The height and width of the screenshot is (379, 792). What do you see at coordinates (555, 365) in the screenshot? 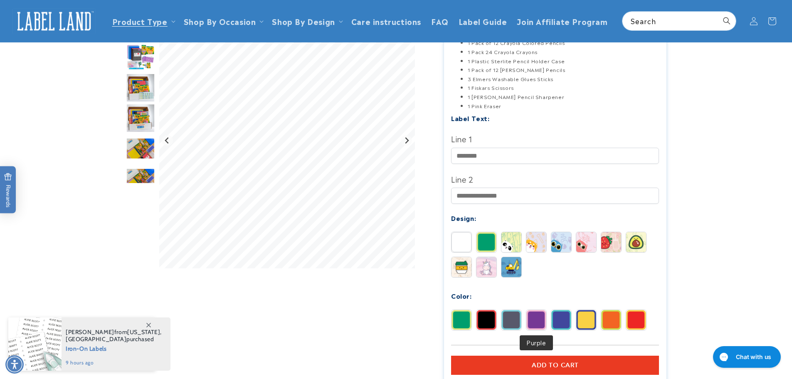
I see `span: Add to cart` at bounding box center [555, 365].